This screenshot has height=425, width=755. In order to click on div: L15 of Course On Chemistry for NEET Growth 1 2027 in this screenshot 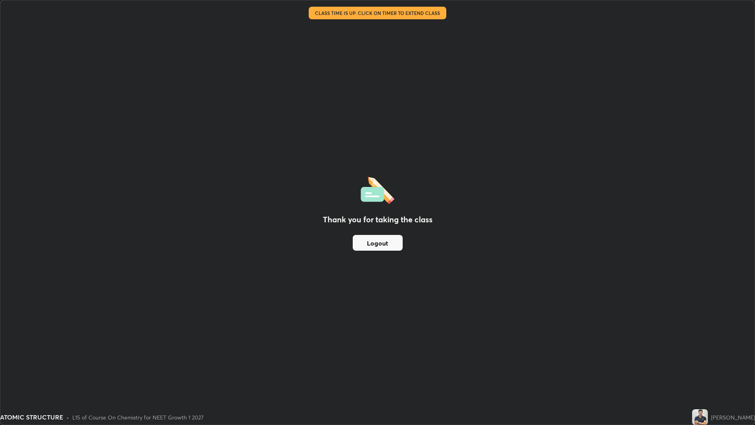, I will do `click(138, 417)`.